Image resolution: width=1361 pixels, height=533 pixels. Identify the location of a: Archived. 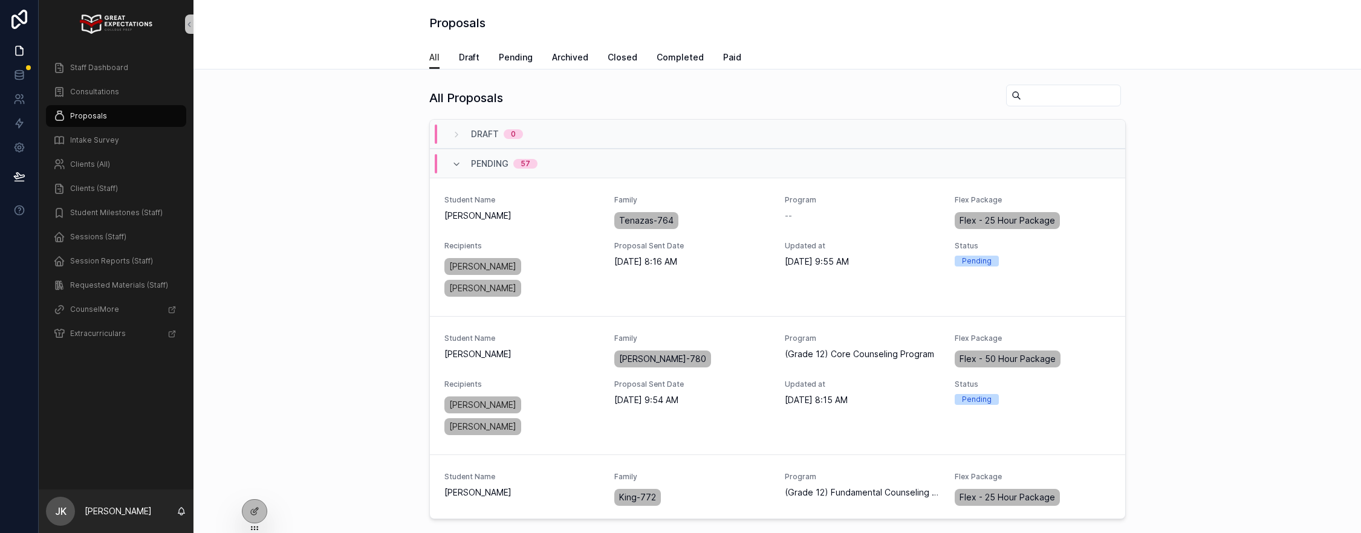
(570, 59).